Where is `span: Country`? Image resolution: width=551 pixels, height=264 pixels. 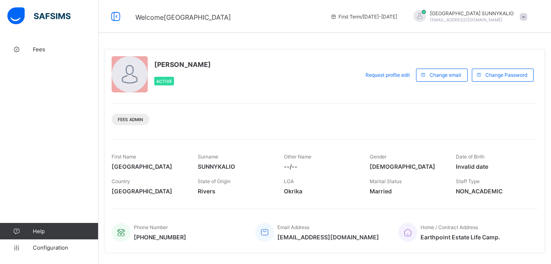
span: Country is located at coordinates (121, 181).